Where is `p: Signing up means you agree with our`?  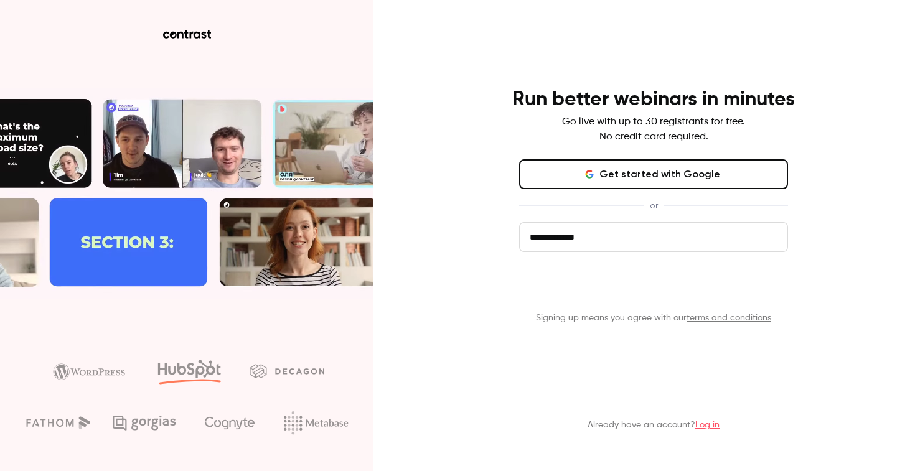 p: Signing up means you agree with our is located at coordinates (653, 318).